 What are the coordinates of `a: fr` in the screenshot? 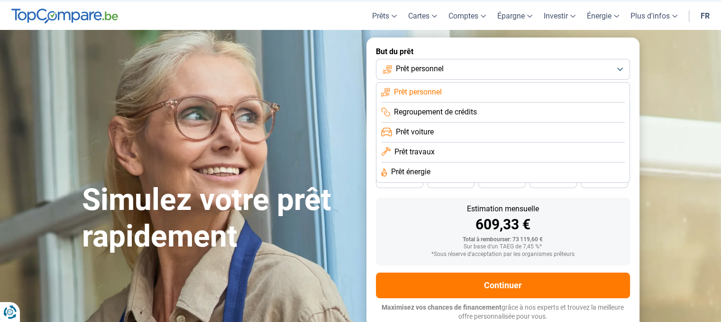 It's located at (705, 16).